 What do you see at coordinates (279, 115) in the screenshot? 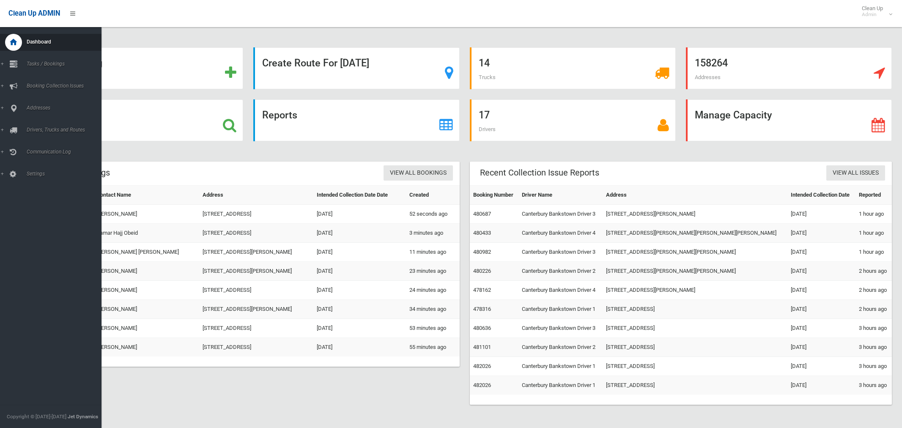
I see `strong: Reports` at bounding box center [279, 115].